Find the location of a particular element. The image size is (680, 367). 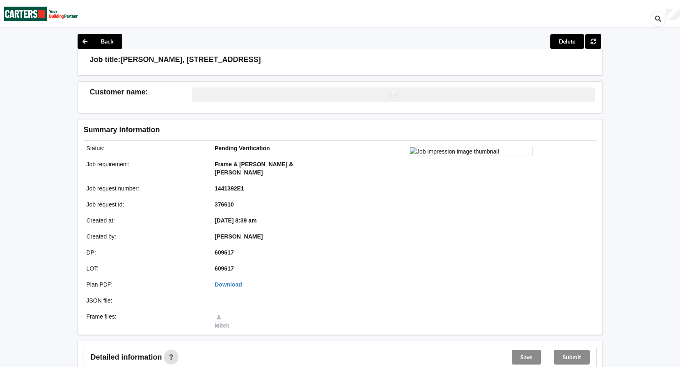

div: Job request number : is located at coordinates (145, 188).